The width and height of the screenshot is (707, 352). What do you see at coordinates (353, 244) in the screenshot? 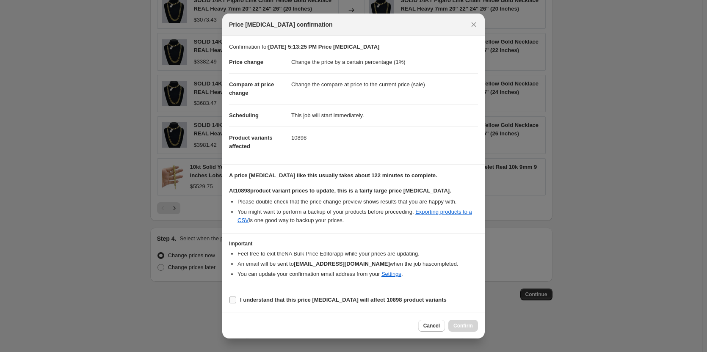
I see `h3: Important` at bounding box center [353, 244].